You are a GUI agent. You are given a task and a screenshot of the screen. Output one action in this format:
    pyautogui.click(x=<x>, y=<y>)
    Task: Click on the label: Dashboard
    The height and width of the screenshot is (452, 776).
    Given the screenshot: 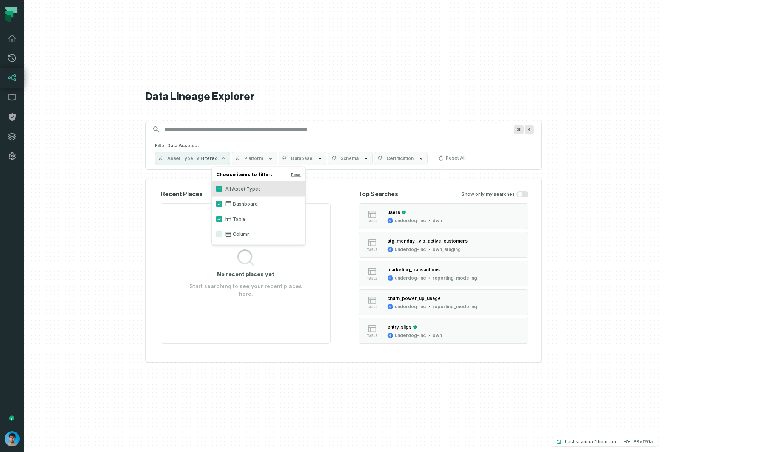 What is the action you would take?
    pyautogui.click(x=259, y=204)
    